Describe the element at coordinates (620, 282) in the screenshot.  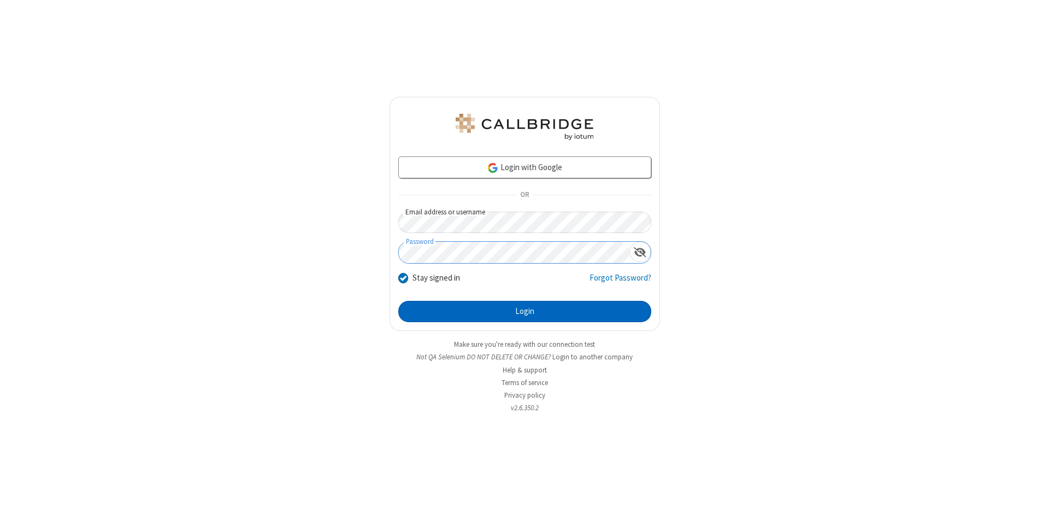
I see `a: Forgot Password?` at that location.